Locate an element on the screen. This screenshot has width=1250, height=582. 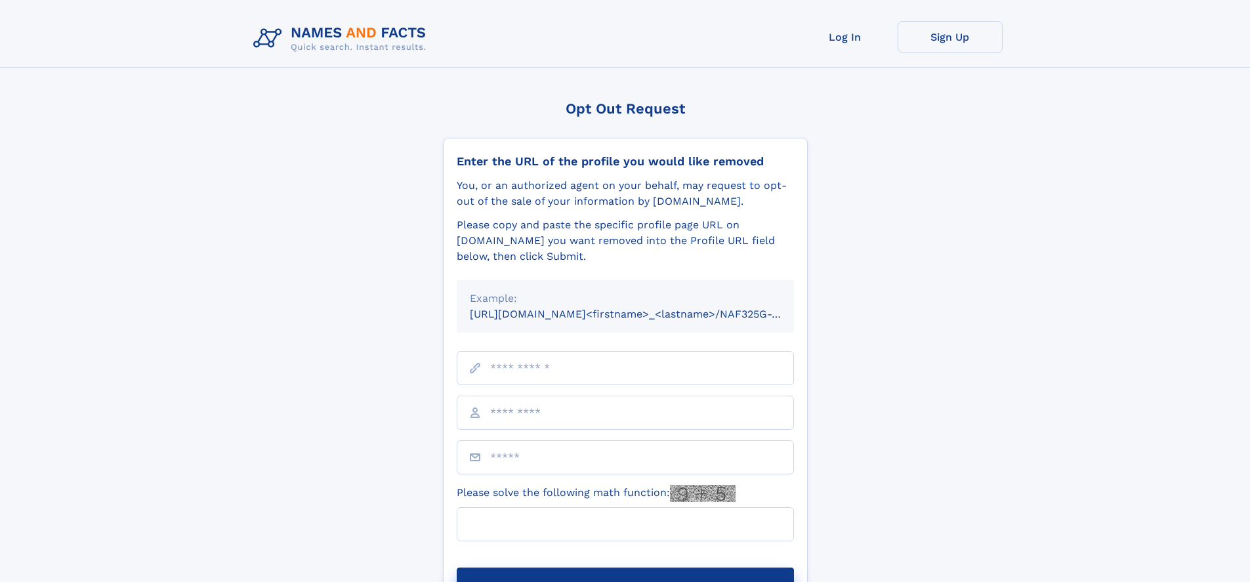
label: Please solve the following math function: is located at coordinates (596, 493).